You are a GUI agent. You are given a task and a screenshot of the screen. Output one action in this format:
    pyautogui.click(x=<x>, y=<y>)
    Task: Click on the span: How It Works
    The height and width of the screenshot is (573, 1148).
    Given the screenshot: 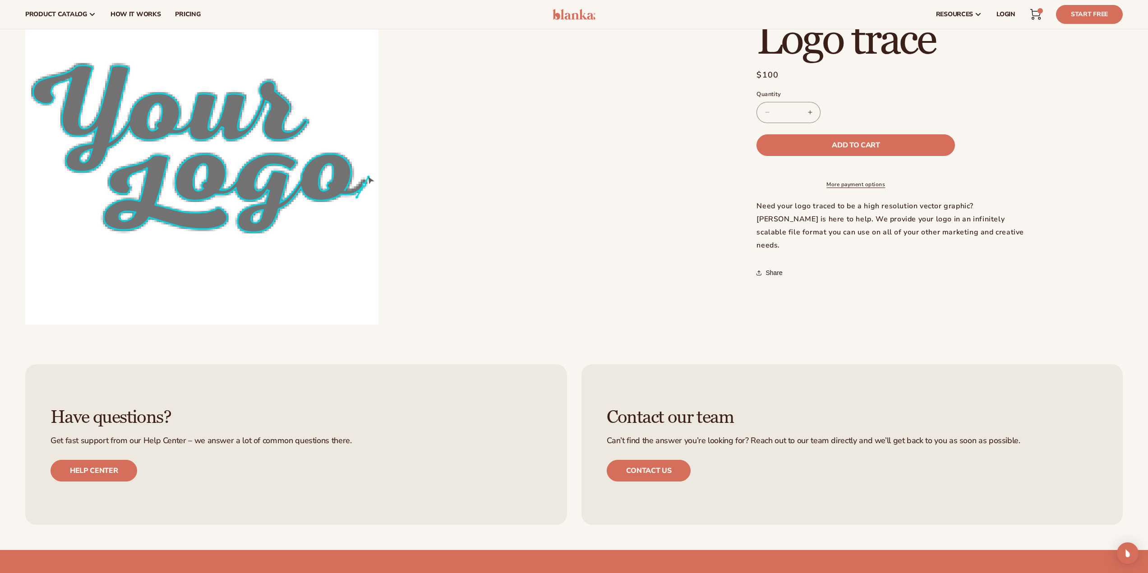 What is the action you would take?
    pyautogui.click(x=136, y=14)
    